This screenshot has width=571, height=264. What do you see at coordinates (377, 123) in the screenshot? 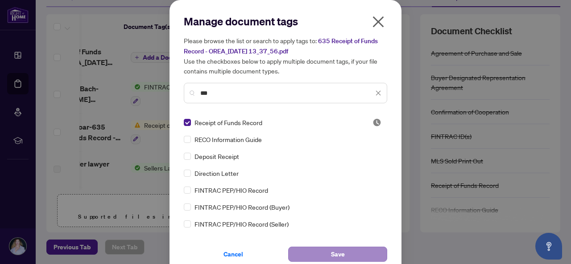
I see `span: Pending Review` at bounding box center [377, 123].